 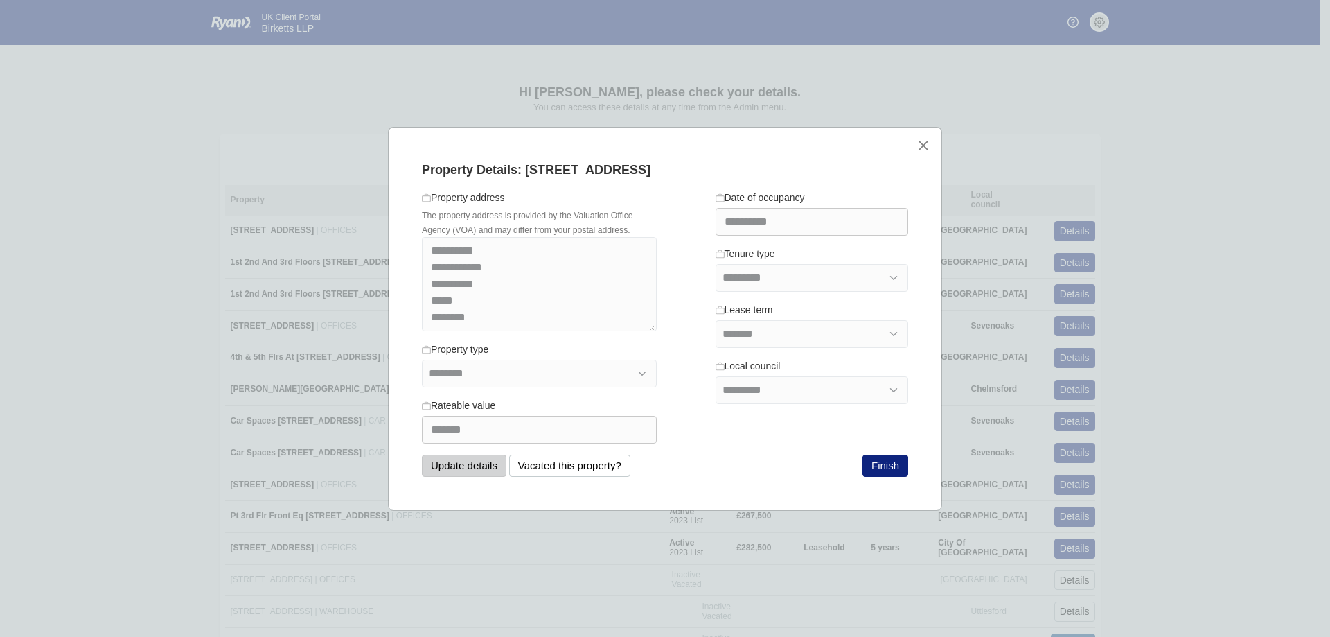 I want to click on button: Finish, so click(x=885, y=466).